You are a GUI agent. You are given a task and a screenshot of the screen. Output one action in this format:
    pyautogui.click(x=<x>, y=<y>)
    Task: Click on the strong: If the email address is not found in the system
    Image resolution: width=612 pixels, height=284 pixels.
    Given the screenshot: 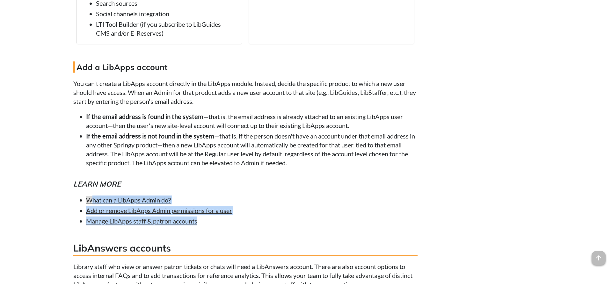 What is the action you would take?
    pyautogui.click(x=150, y=136)
    